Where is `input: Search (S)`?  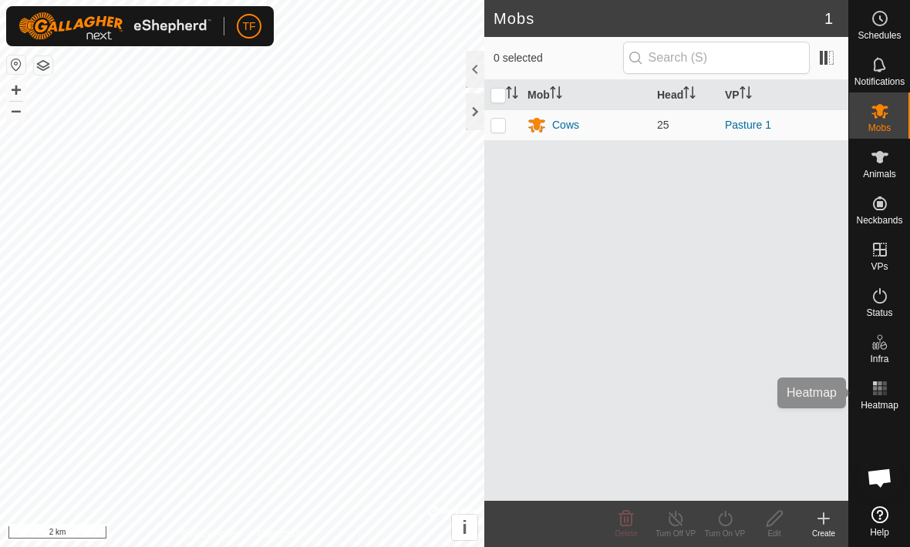
input: Search (S) is located at coordinates (716, 58).